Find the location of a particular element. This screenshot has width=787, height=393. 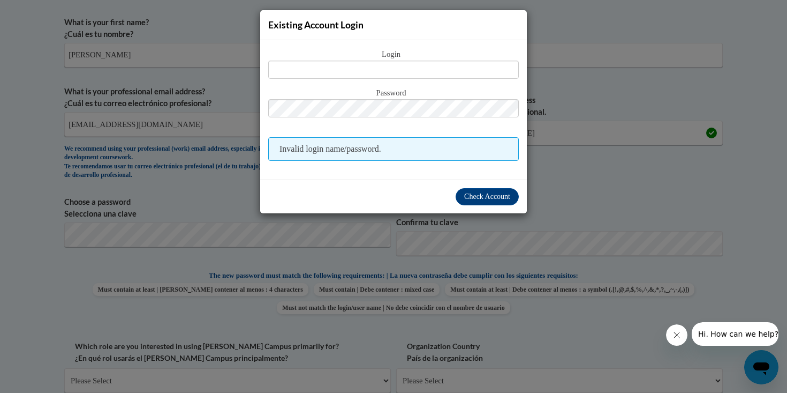

span: Password is located at coordinates (394, 93).